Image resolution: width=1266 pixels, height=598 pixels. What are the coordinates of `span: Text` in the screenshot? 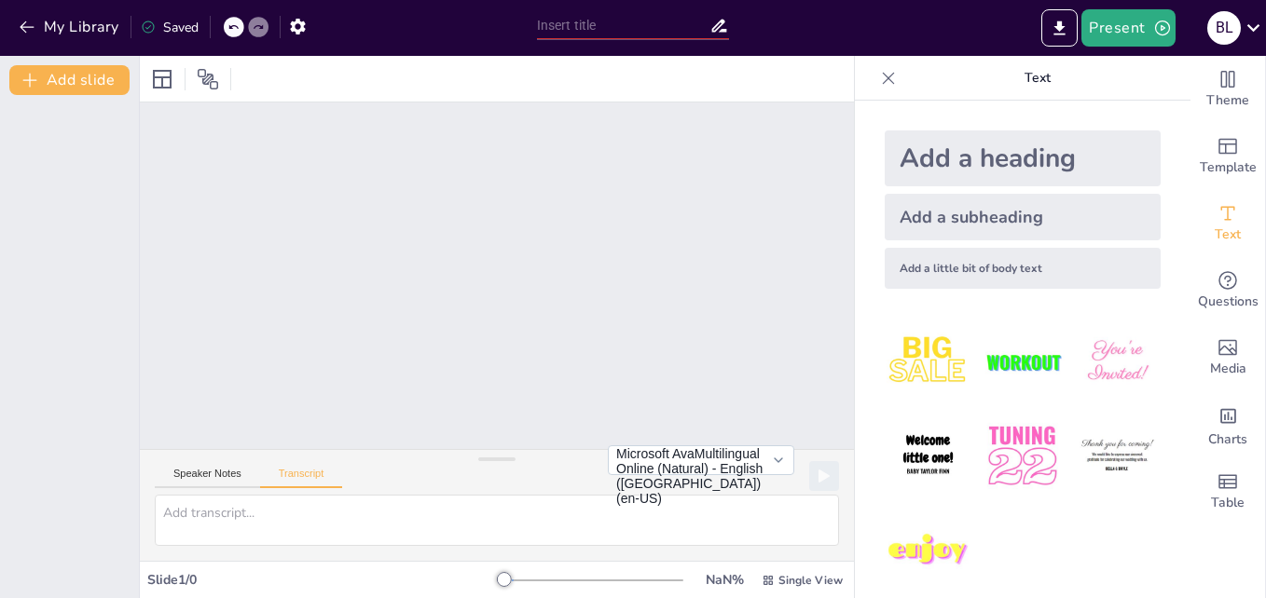 It's located at (1228, 235).